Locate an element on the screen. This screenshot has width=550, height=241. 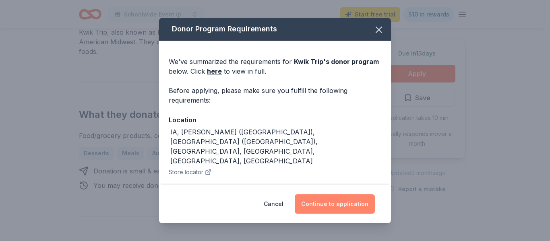
div: Before applying, please make sure you fulfill the following requirements: is located at coordinates (275, 95).